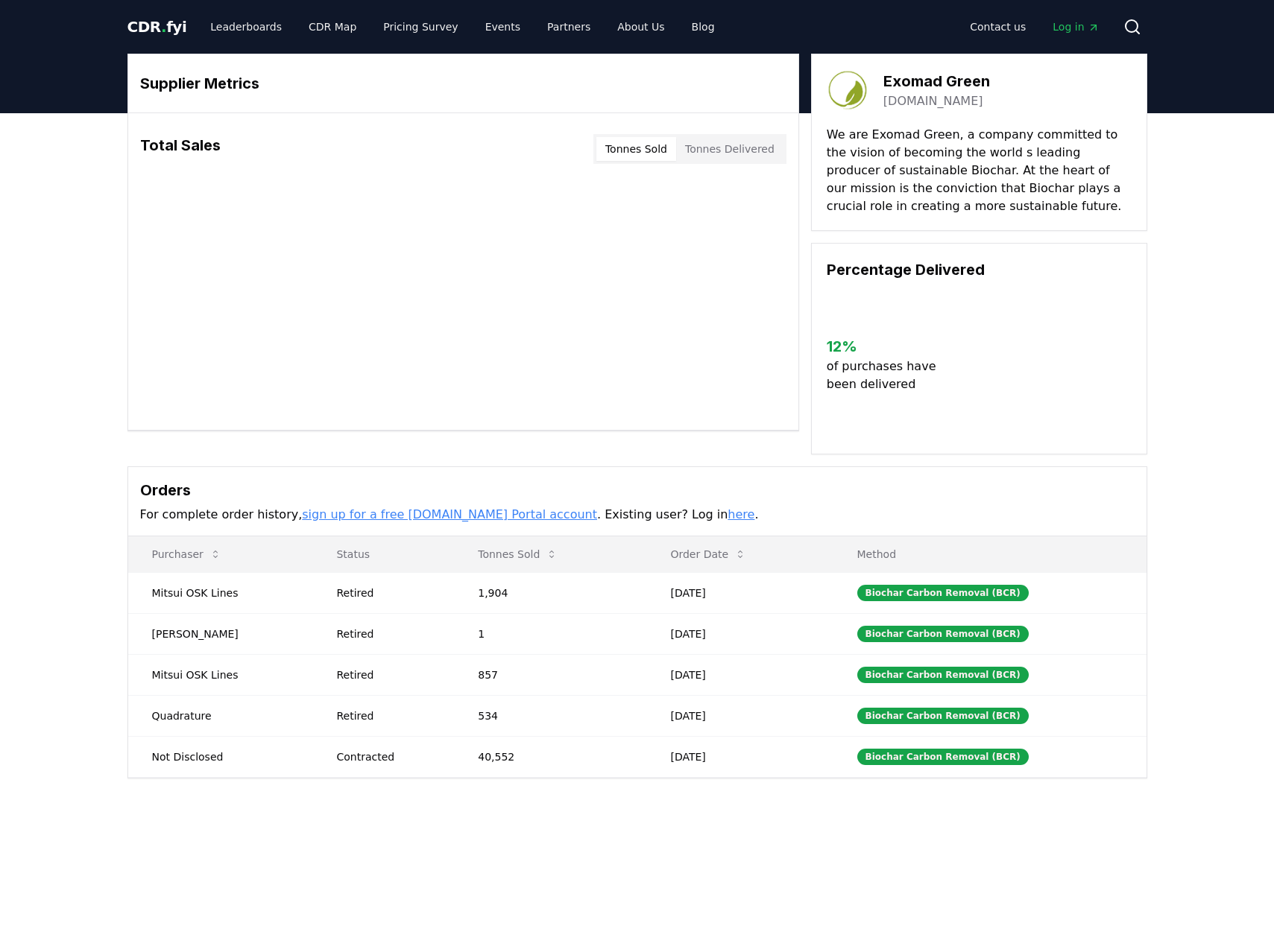  What do you see at coordinates (551, 674) in the screenshot?
I see `td: 857` at bounding box center [551, 674].